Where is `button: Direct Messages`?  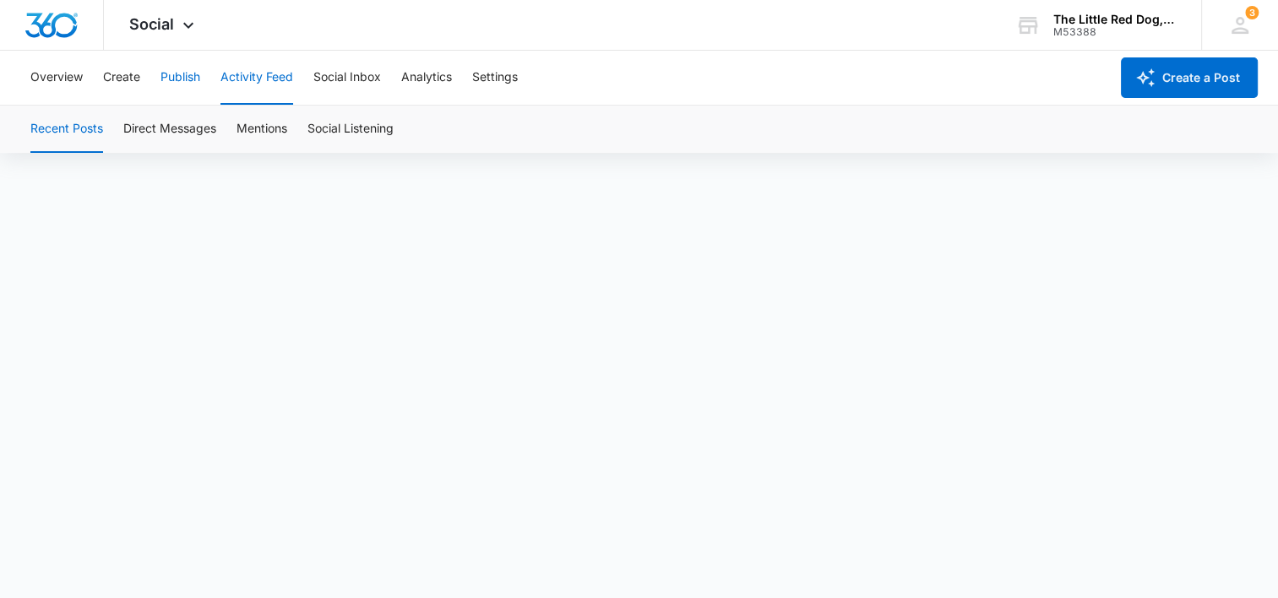
button: Direct Messages is located at coordinates (170, 129).